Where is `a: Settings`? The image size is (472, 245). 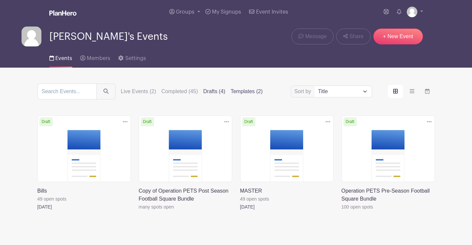 a: Settings is located at coordinates (132, 57).